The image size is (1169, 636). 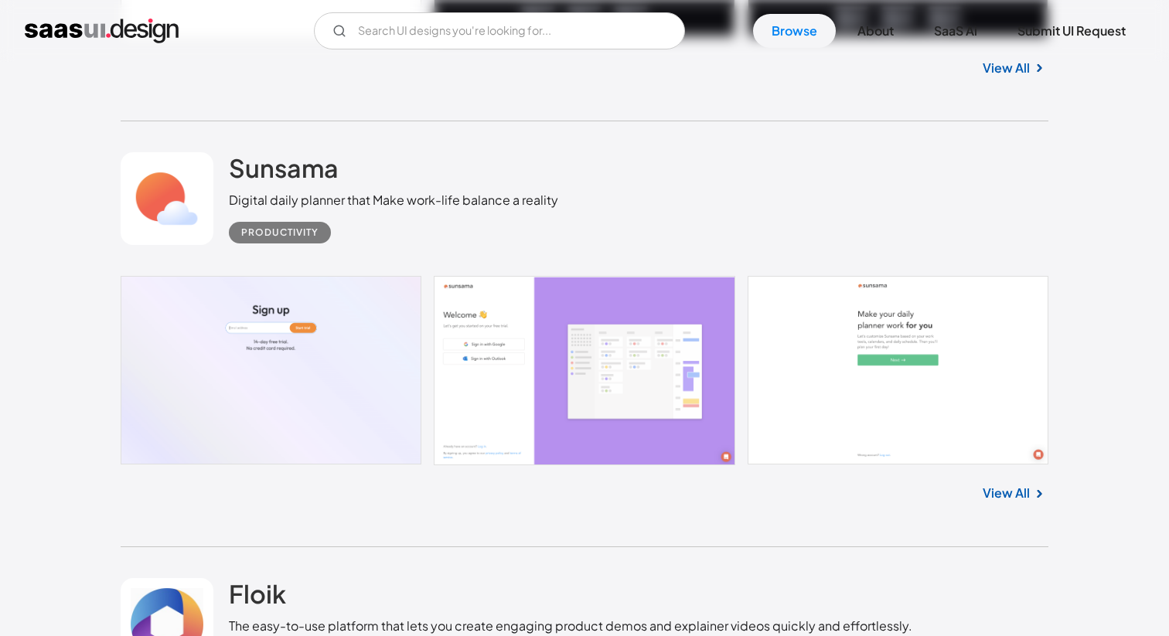 I want to click on h2: Sunsama, so click(x=284, y=168).